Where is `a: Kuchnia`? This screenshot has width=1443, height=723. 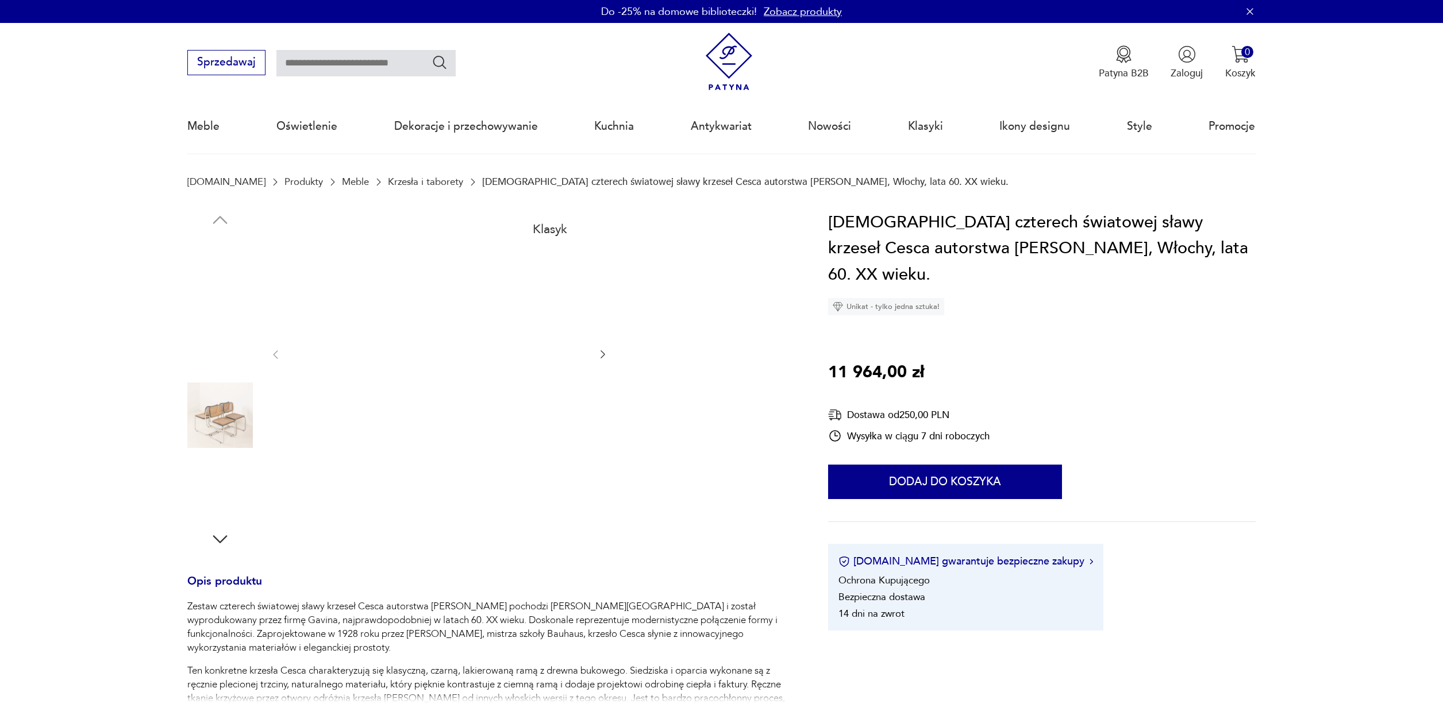
a: Kuchnia is located at coordinates (614, 126).